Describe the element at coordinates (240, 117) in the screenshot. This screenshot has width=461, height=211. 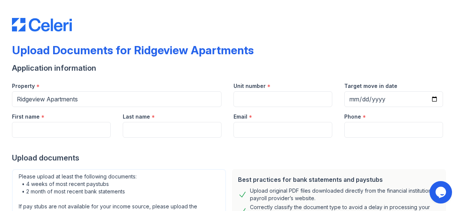
I see `label: Email` at that location.